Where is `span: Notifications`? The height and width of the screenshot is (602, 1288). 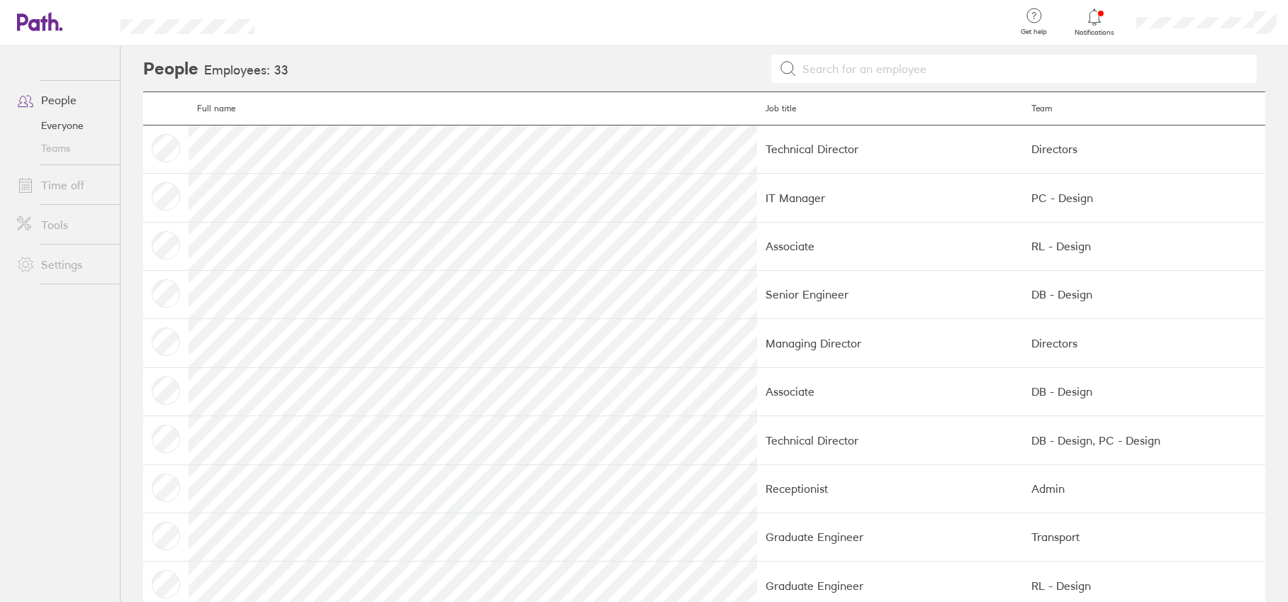 span: Notifications is located at coordinates (1095, 33).